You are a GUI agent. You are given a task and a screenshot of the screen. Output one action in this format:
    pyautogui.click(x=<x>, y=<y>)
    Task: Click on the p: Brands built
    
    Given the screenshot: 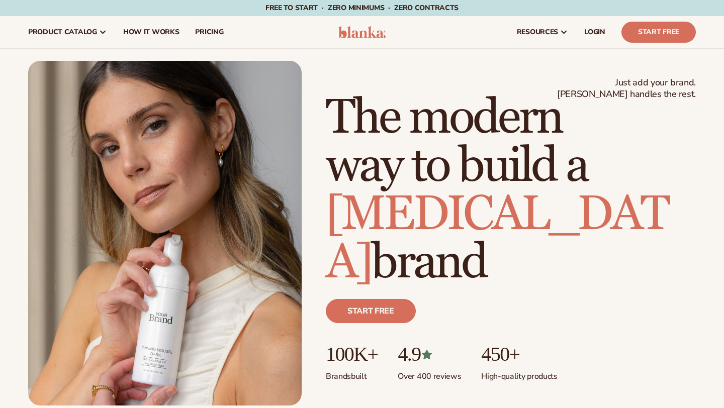 What is the action you would take?
    pyautogui.click(x=351, y=374)
    